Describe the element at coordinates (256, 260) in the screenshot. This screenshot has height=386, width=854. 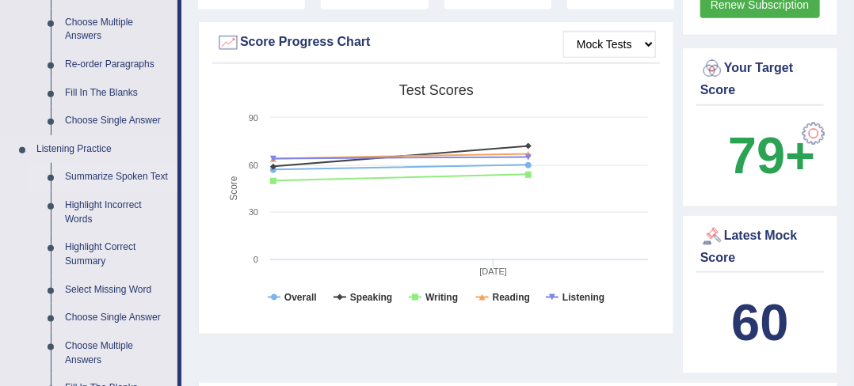
I see `text: 0` at that location.